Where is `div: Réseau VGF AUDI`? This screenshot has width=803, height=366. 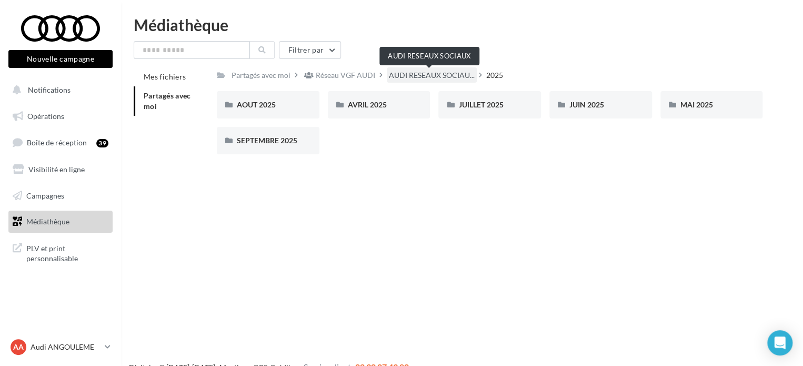 div: Réseau VGF AUDI is located at coordinates (345, 75).